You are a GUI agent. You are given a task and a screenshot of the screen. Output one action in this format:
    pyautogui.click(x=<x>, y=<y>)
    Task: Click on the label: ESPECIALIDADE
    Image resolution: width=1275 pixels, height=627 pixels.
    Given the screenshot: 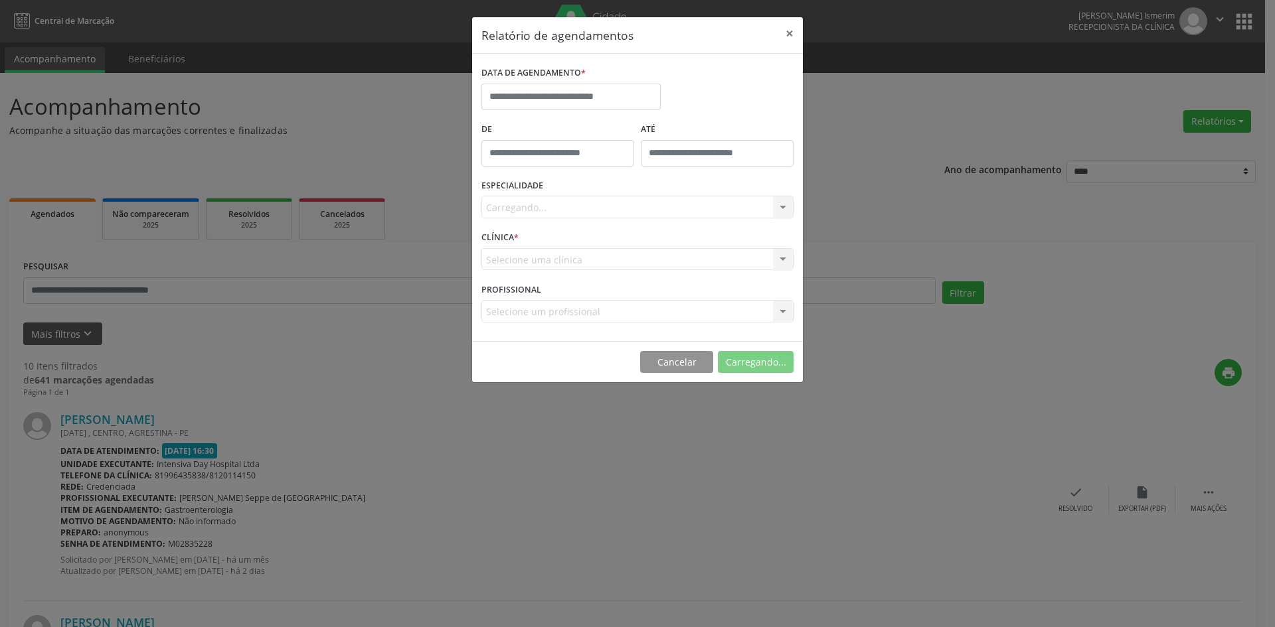 What is the action you would take?
    pyautogui.click(x=512, y=186)
    